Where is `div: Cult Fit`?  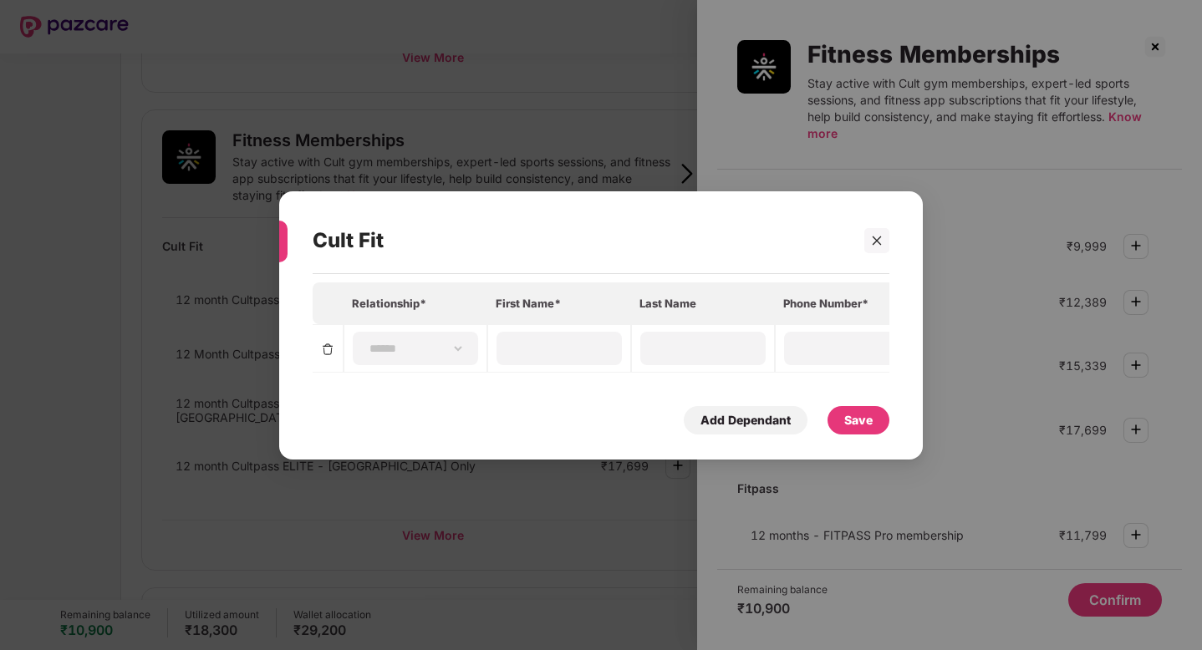 div: Cult Fit is located at coordinates (577, 241).